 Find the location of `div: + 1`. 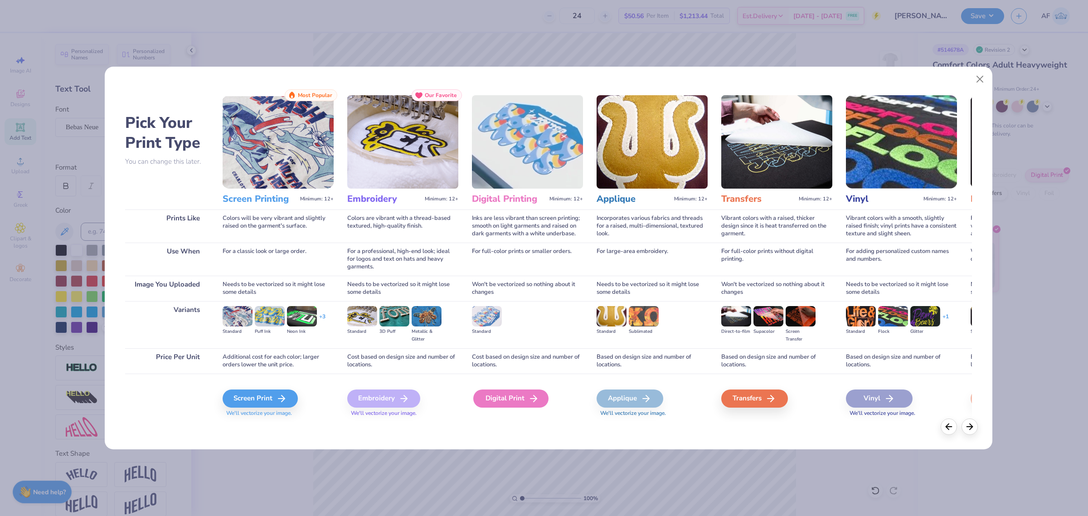

div: + 1 is located at coordinates (946, 321).